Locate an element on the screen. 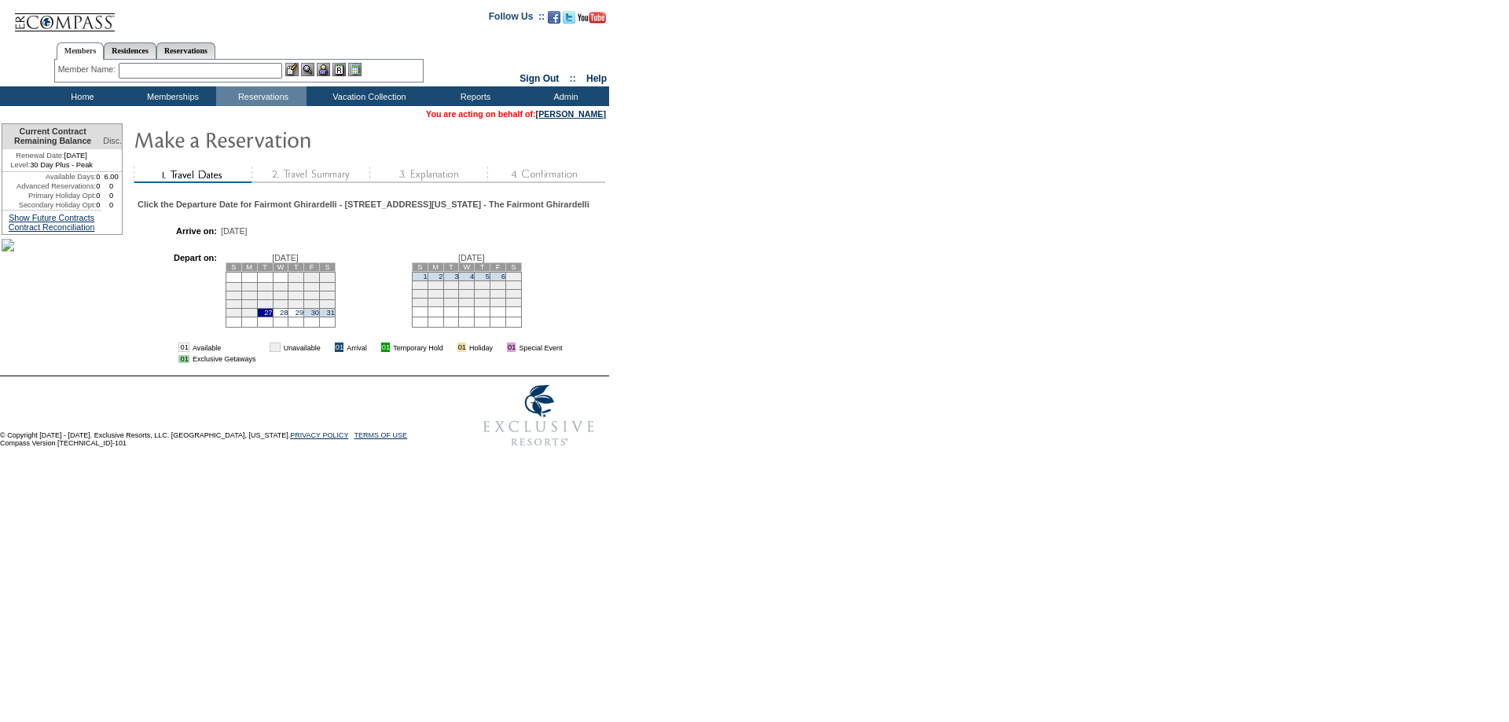  a: Help is located at coordinates (597, 79).